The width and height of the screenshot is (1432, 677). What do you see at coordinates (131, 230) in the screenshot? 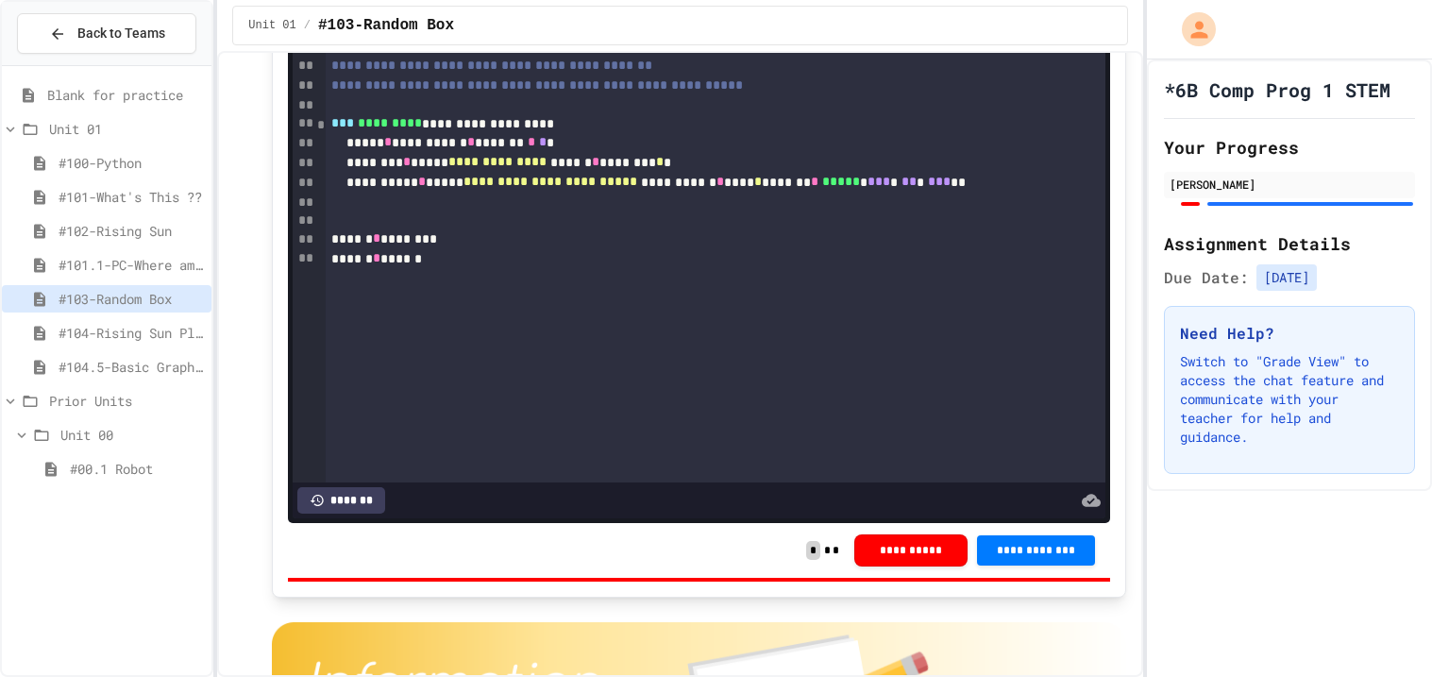
I see `span: #102-Rising Sun` at bounding box center [131, 230].